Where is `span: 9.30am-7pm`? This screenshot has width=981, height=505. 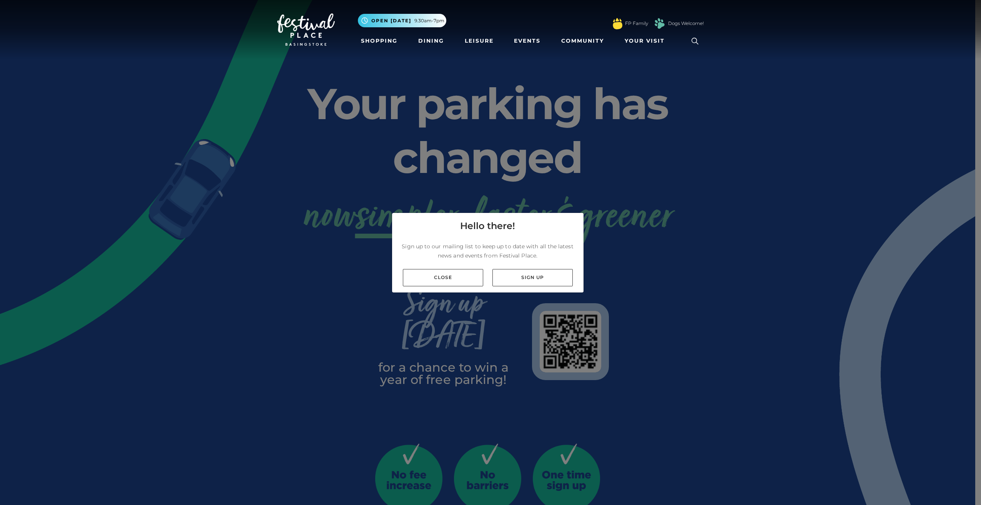 span: 9.30am-7pm is located at coordinates (429, 21).